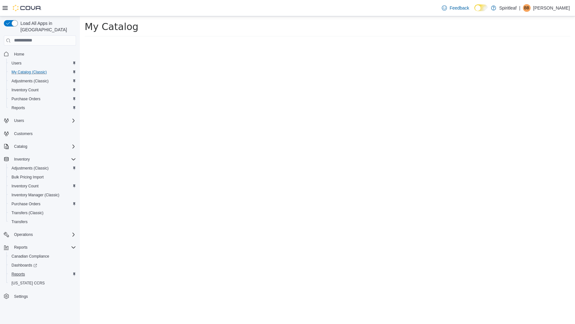  Describe the element at coordinates (43, 72) in the screenshot. I see `button: My Catalog (Classic)` at that location.